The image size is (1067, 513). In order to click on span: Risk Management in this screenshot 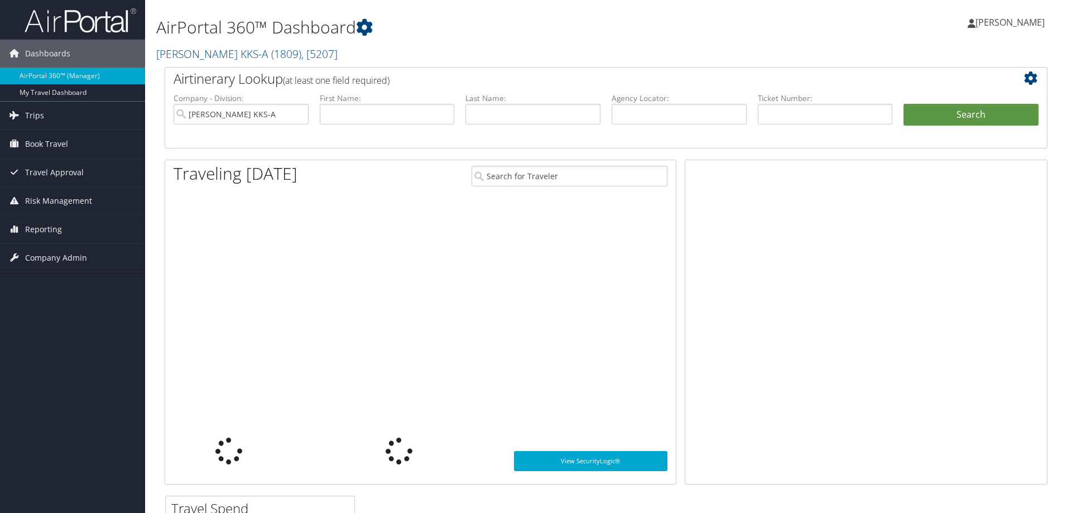, I will do `click(59, 201)`.